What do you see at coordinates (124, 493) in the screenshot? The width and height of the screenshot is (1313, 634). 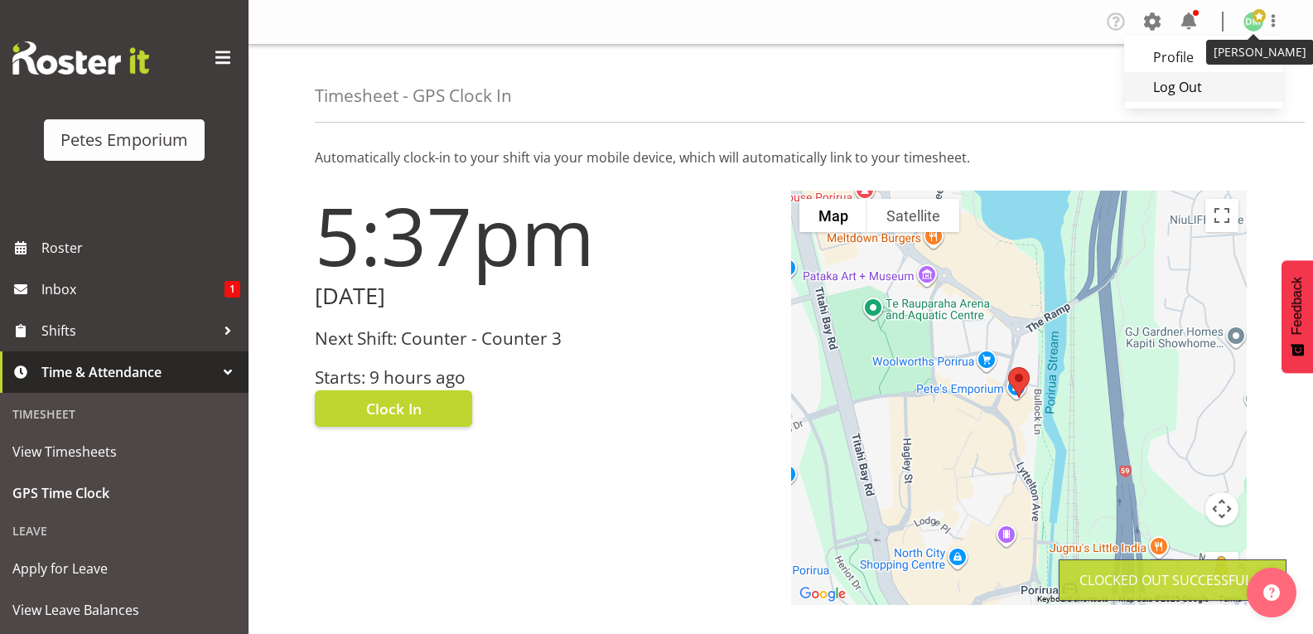 I see `span: GPS Time Clock` at bounding box center [124, 493].